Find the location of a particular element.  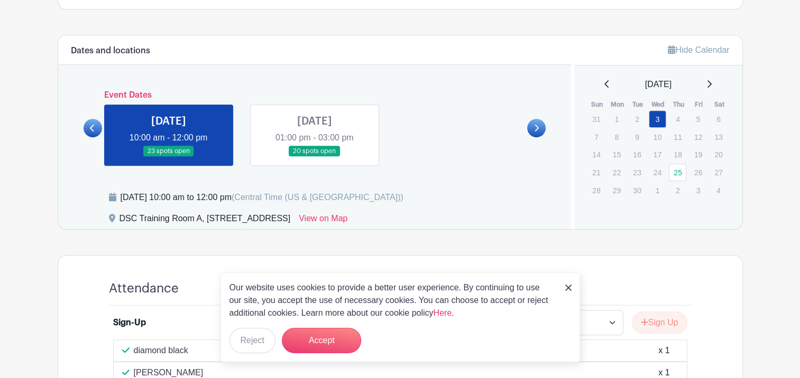

p: 16 is located at coordinates (636, 154).